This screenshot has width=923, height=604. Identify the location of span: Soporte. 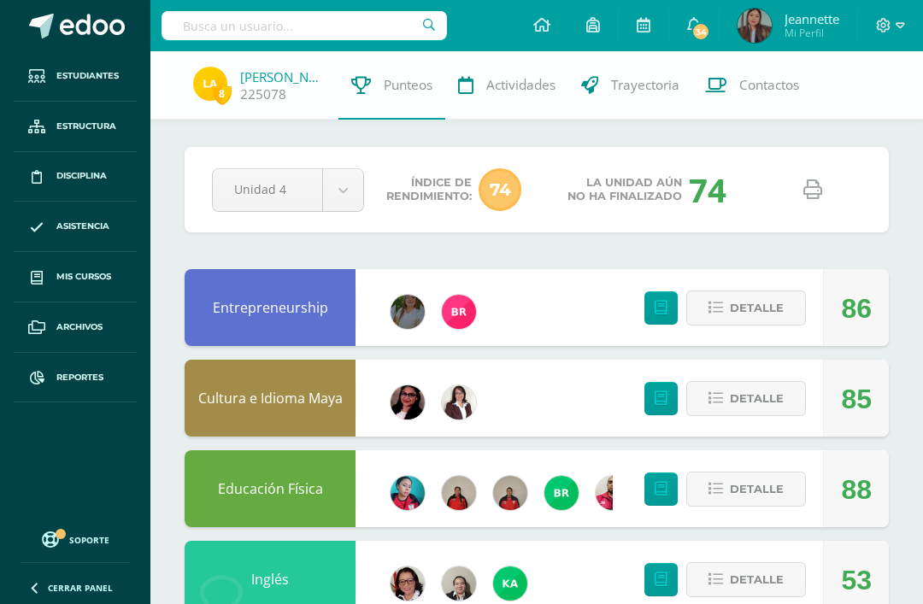
(89, 540).